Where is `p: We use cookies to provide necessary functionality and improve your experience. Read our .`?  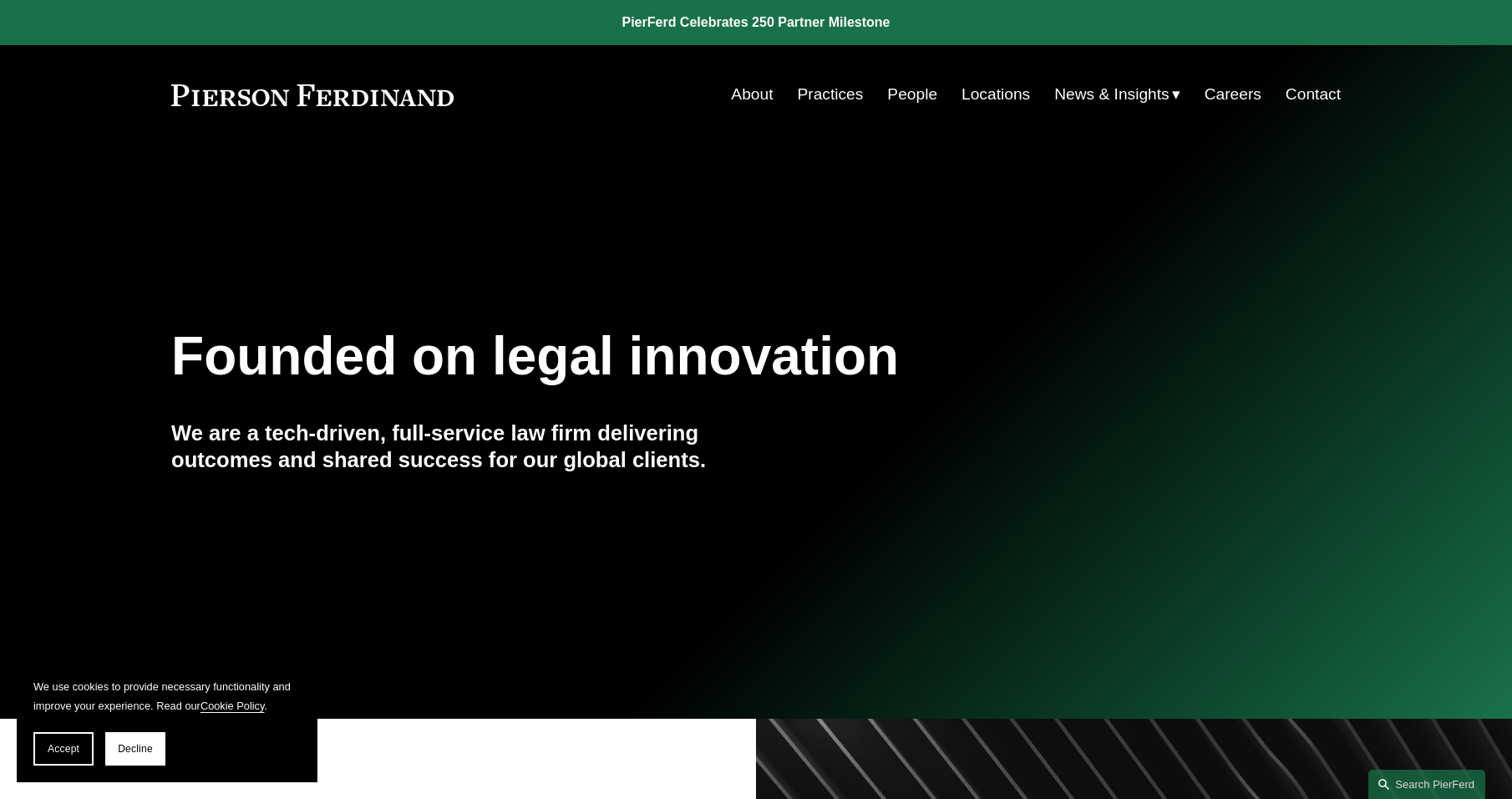
p: We use cookies to provide necessary functionality and improve your experience. Read our . is located at coordinates (167, 697).